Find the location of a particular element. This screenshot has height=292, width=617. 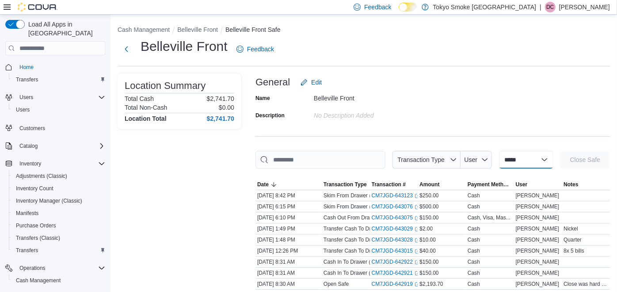

button: Purchase Orders is located at coordinates (59, 225).